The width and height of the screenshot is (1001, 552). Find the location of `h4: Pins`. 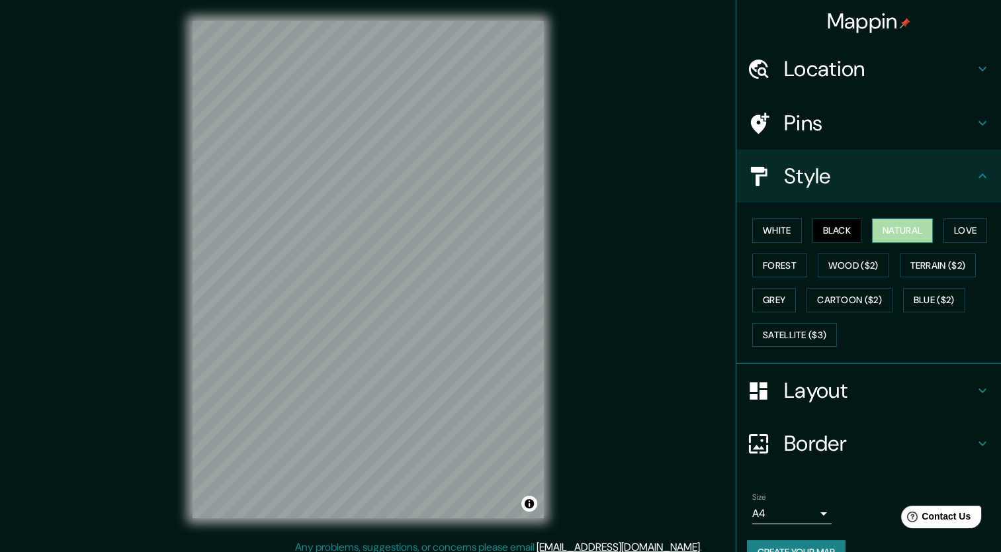

h4: Pins is located at coordinates (879, 123).